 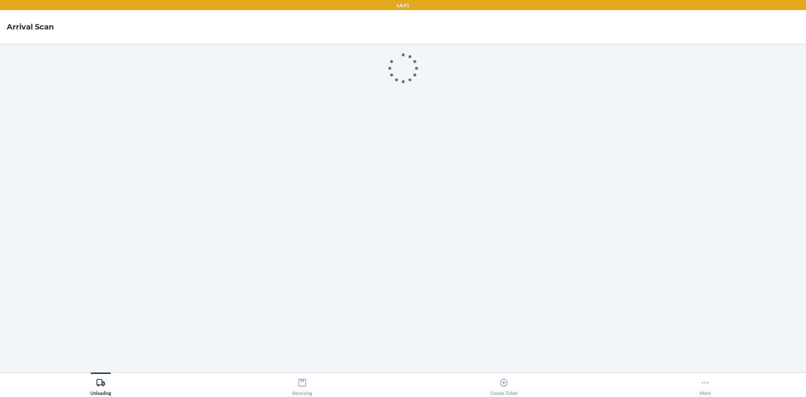 I want to click on button: Receiving, so click(x=302, y=384).